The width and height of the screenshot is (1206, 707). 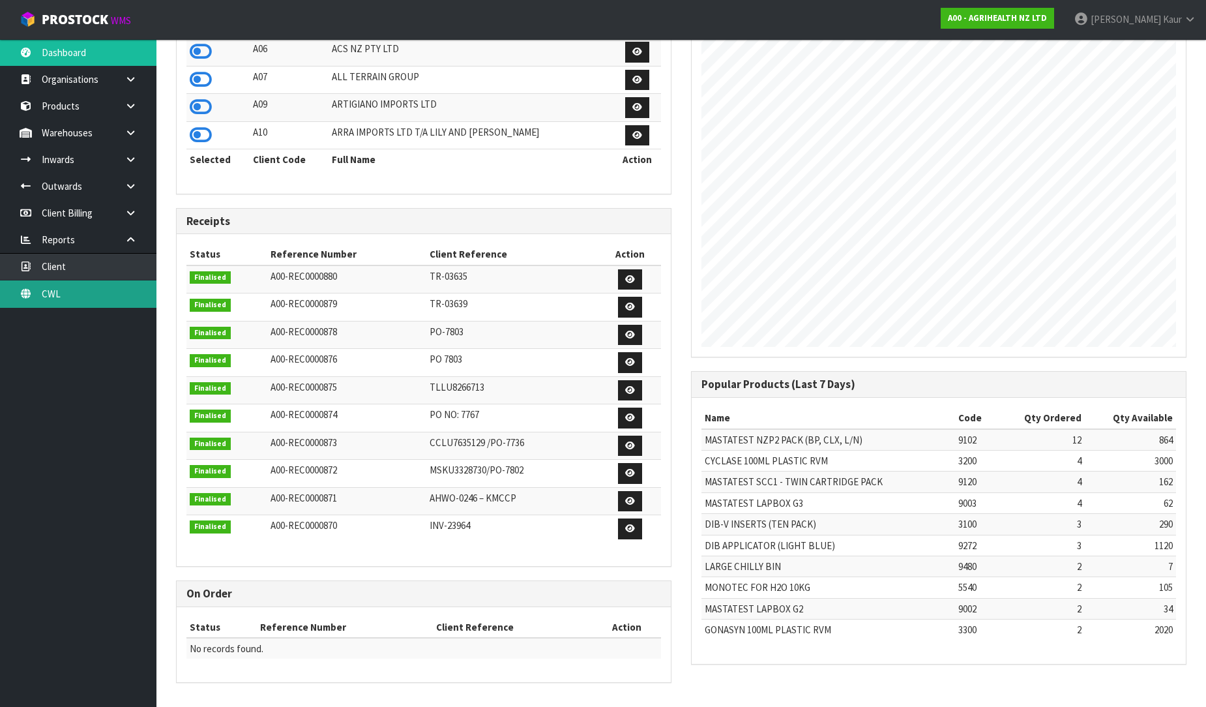 What do you see at coordinates (218, 160) in the screenshot?
I see `th: Selected` at bounding box center [218, 160].